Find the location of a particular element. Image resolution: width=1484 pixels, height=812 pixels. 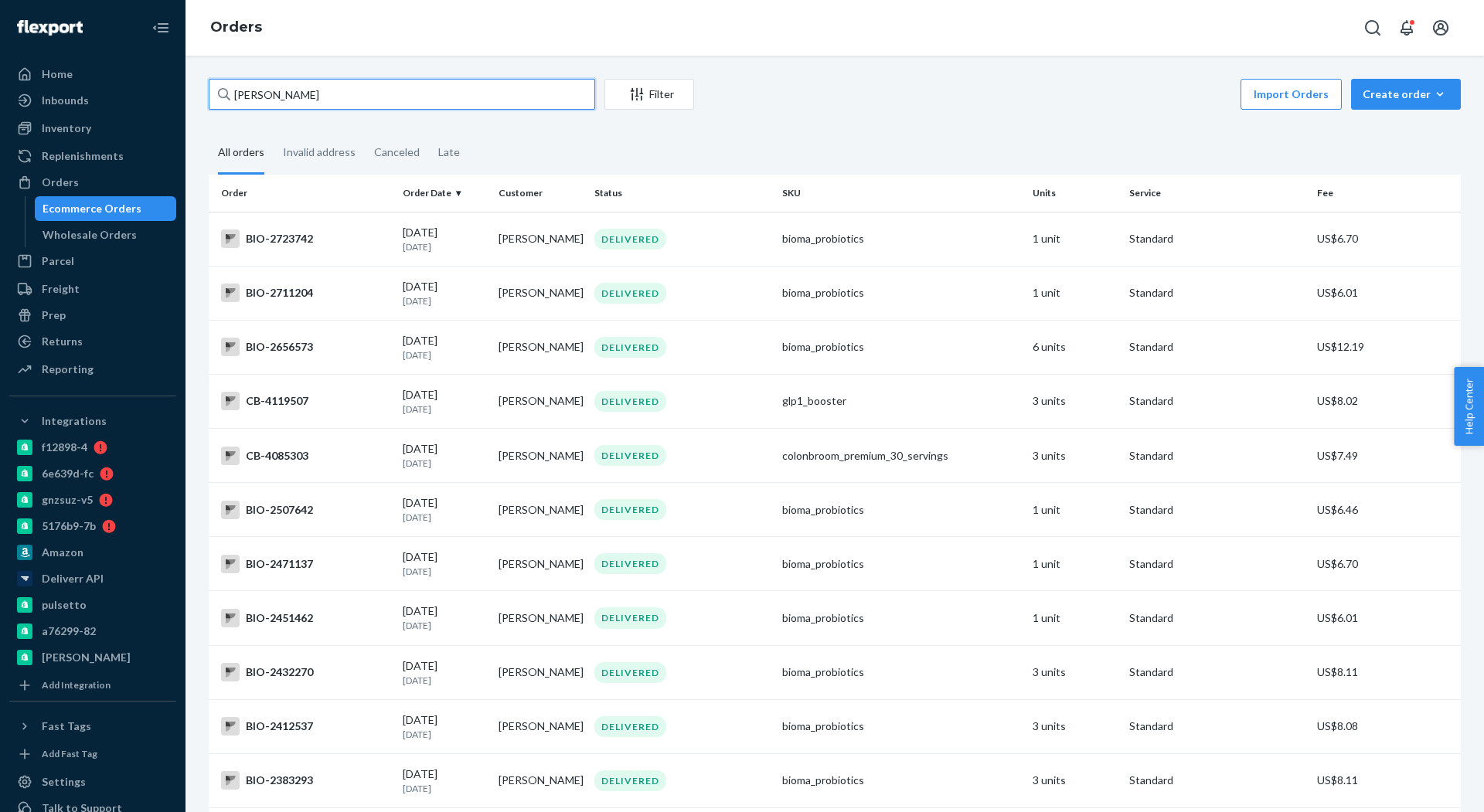

ol: breadcrumbs is located at coordinates (236, 28).